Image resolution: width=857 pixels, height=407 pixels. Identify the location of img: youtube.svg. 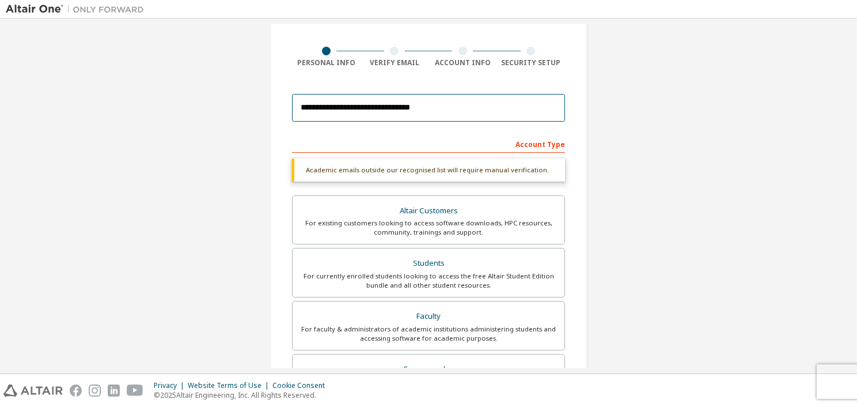
(135, 390).